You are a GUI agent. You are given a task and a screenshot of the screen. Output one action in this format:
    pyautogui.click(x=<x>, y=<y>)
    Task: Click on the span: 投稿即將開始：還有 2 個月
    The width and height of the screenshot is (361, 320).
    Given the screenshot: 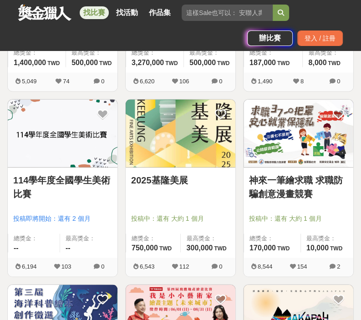 What is the action you would take?
    pyautogui.click(x=62, y=218)
    